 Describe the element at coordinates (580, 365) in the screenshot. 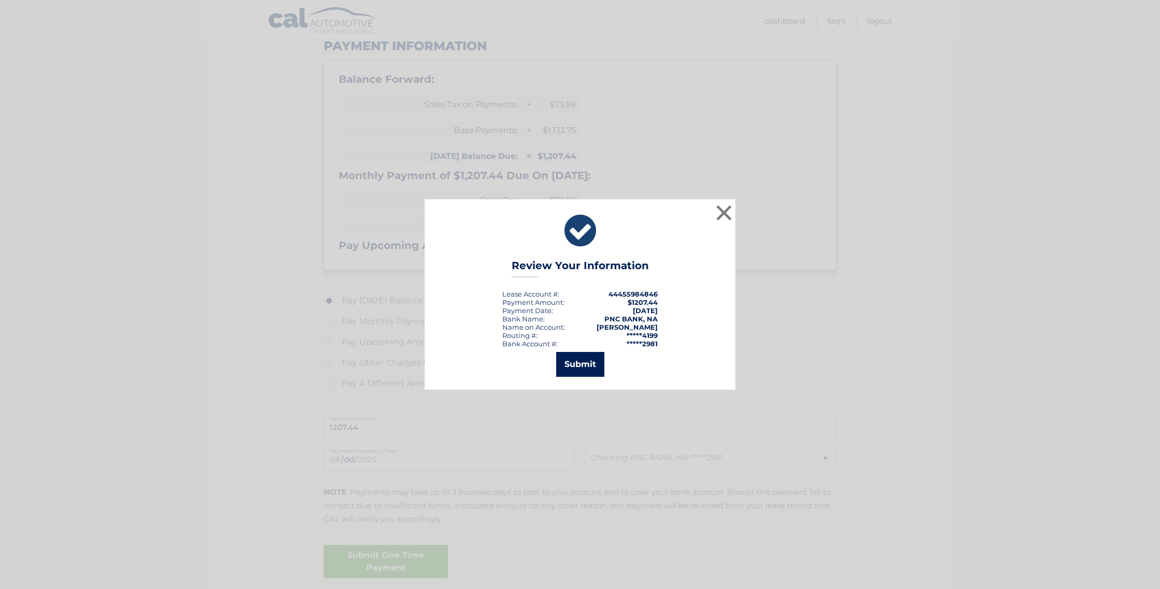

I see `button: Submit` at that location.